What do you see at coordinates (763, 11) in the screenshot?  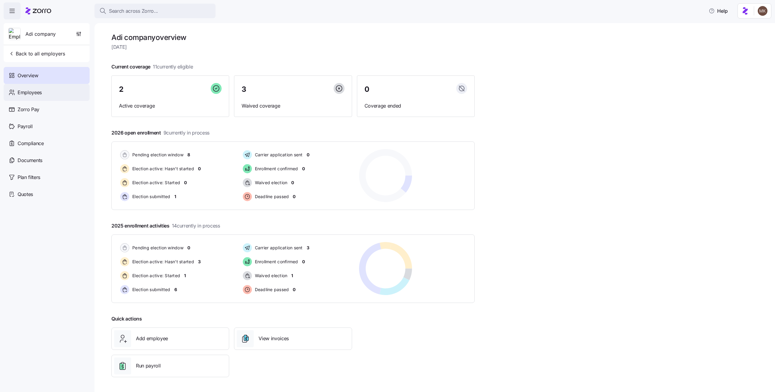 I see `img: 5ab780eebedb11a070f00e4a129a1a32` at bounding box center [763, 11].